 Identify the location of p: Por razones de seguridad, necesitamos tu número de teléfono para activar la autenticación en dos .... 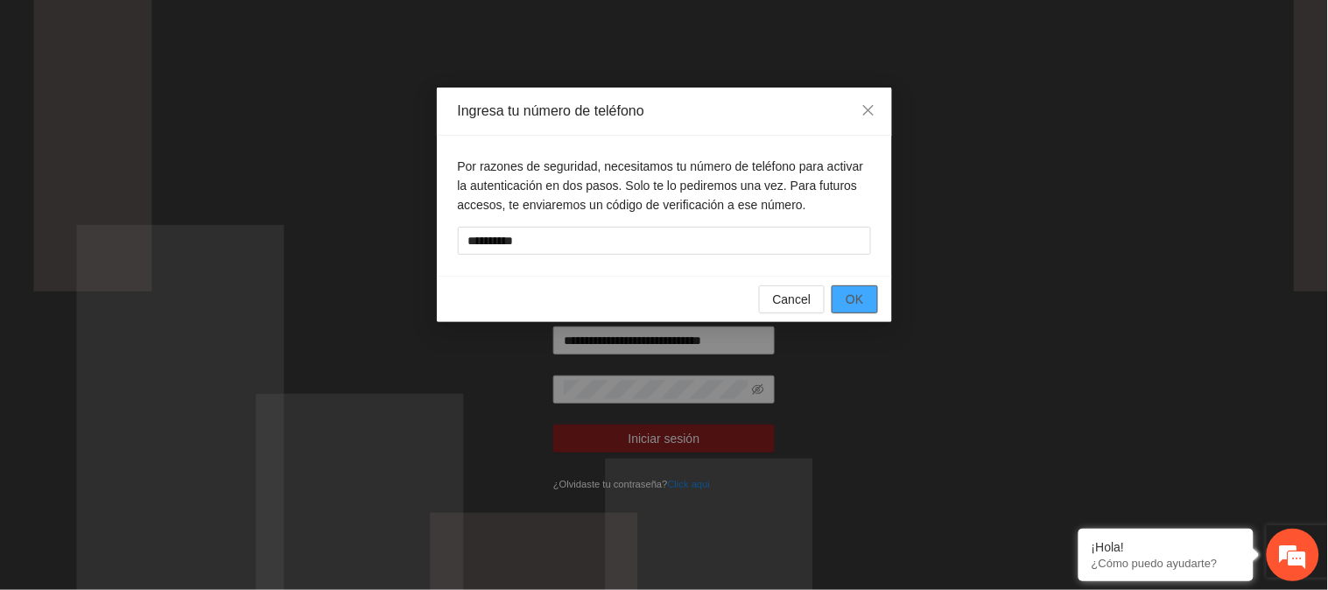
(665, 186).